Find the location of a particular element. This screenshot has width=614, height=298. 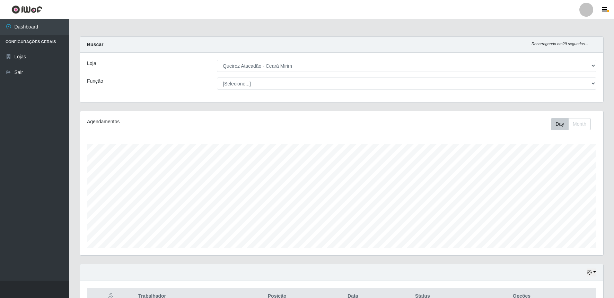

div: First group is located at coordinates (571, 124).